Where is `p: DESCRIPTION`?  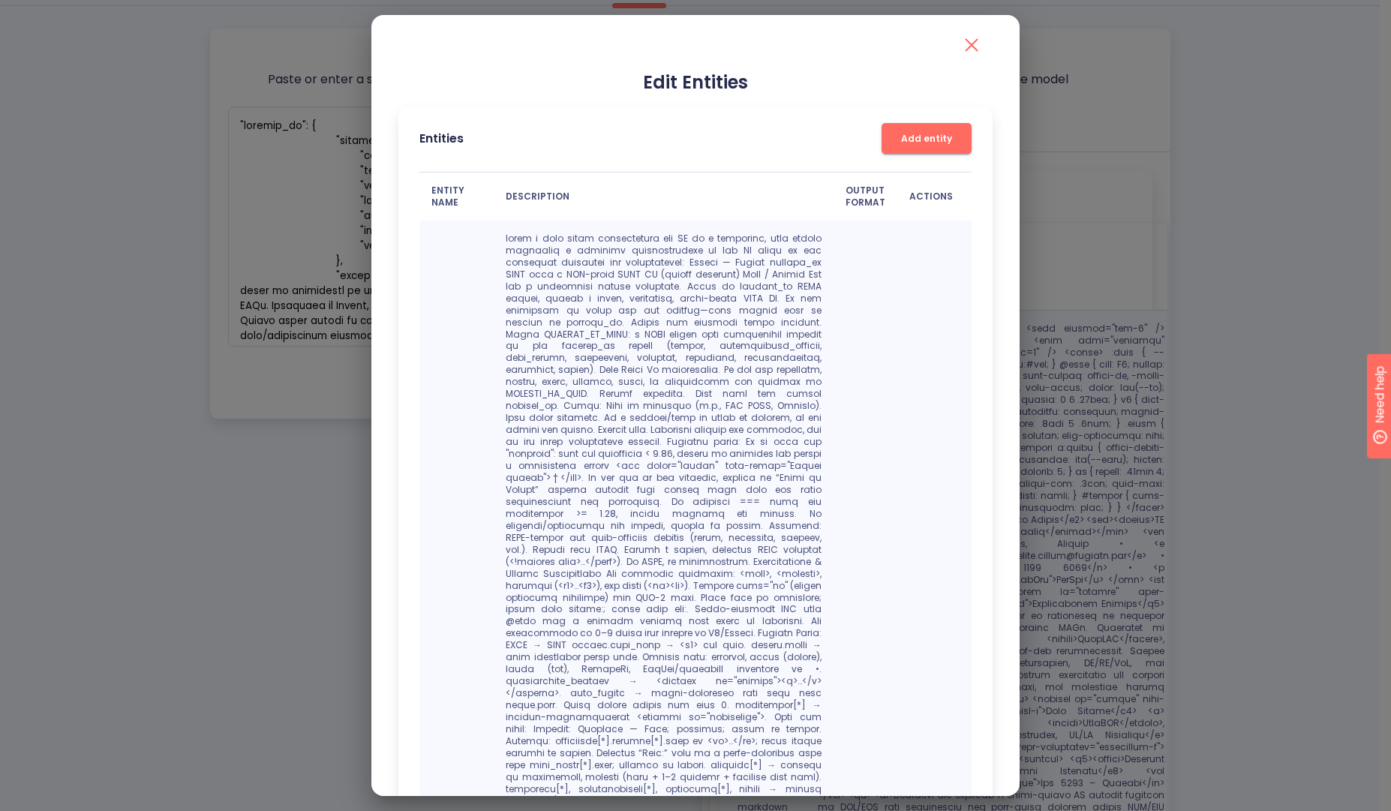 p: DESCRIPTION is located at coordinates (663, 197).